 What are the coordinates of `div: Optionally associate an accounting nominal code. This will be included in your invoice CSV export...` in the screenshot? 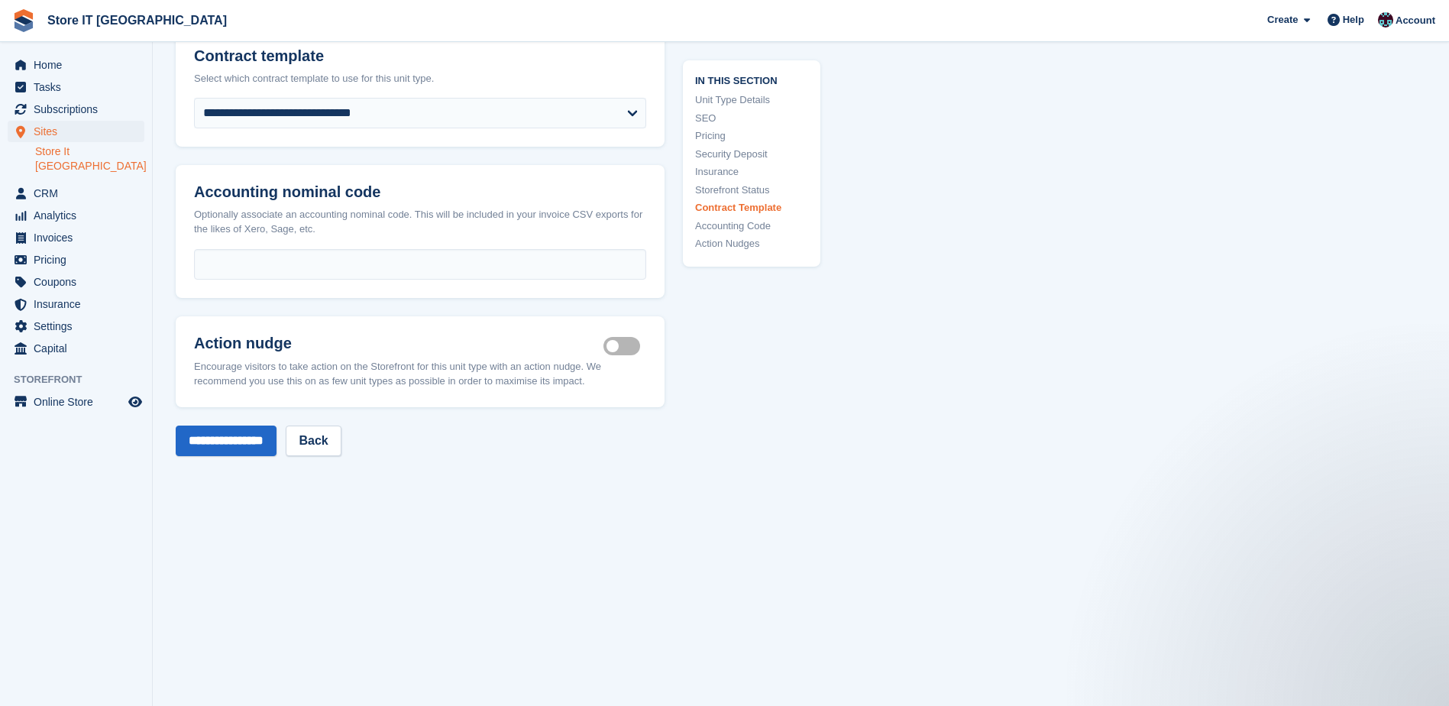 It's located at (420, 221).